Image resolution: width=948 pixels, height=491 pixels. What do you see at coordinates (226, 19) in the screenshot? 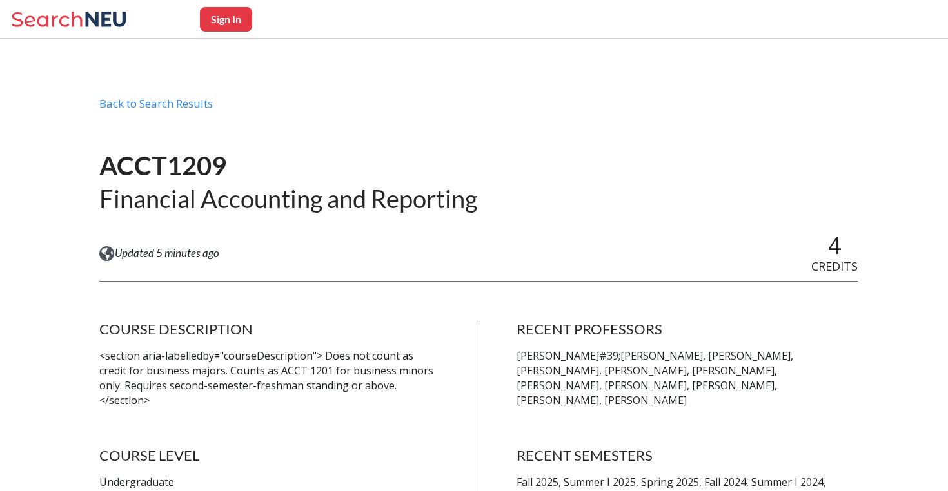
I see `button: Sign In` at bounding box center [226, 19].